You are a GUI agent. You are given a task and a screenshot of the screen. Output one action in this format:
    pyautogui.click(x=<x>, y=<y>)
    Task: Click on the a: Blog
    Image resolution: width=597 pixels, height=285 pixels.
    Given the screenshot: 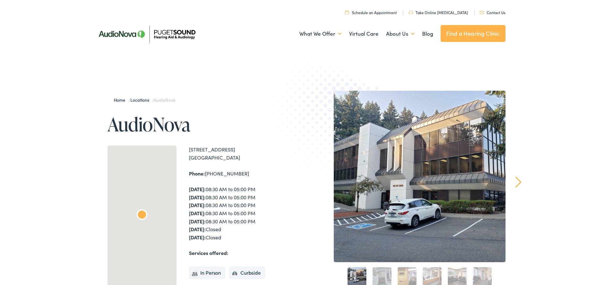 What is the action you would take?
    pyautogui.click(x=427, y=34)
    